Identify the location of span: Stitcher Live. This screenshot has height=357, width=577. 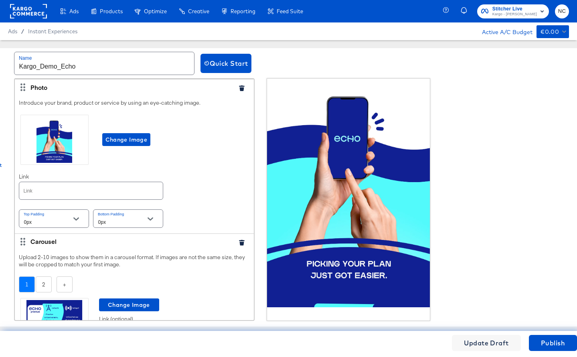
(514, 9).